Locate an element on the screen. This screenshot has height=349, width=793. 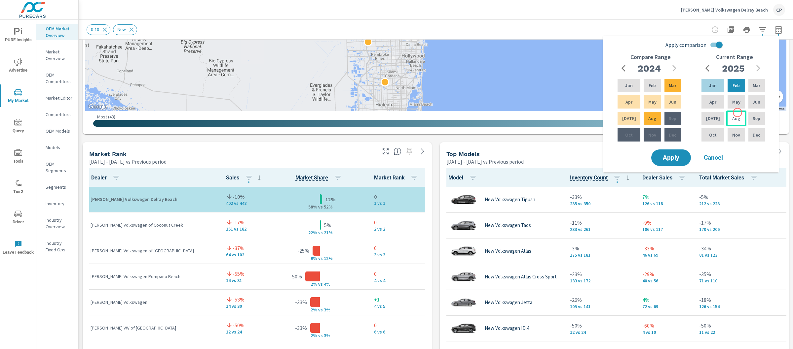
div: Industry Overview is located at coordinates (57, 224).